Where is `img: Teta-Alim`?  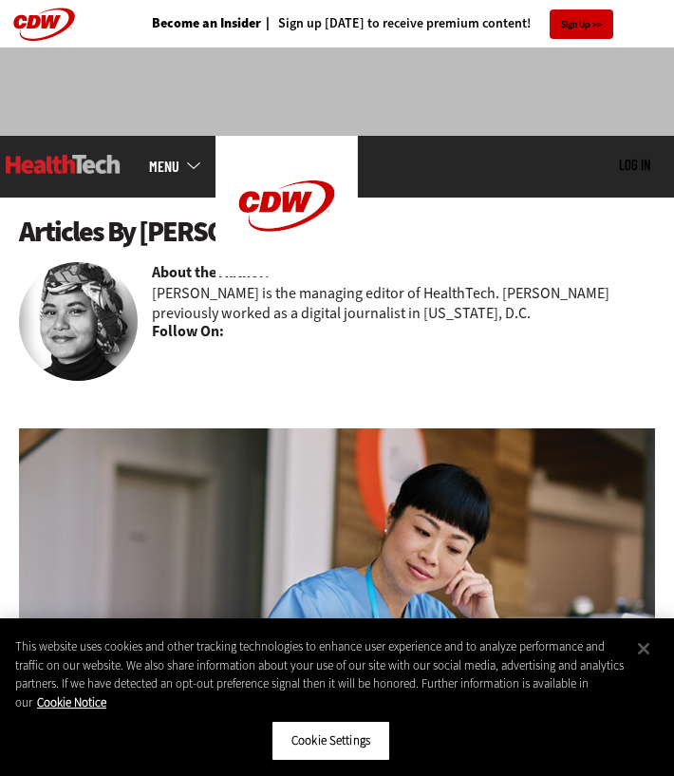 img: Teta-Alim is located at coordinates (78, 321).